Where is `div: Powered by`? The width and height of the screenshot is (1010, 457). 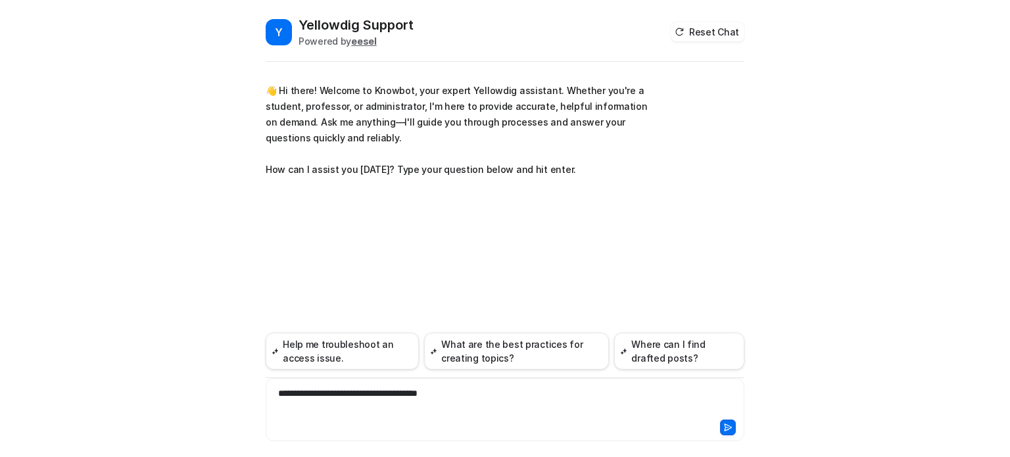 div: Powered by is located at coordinates (356, 41).